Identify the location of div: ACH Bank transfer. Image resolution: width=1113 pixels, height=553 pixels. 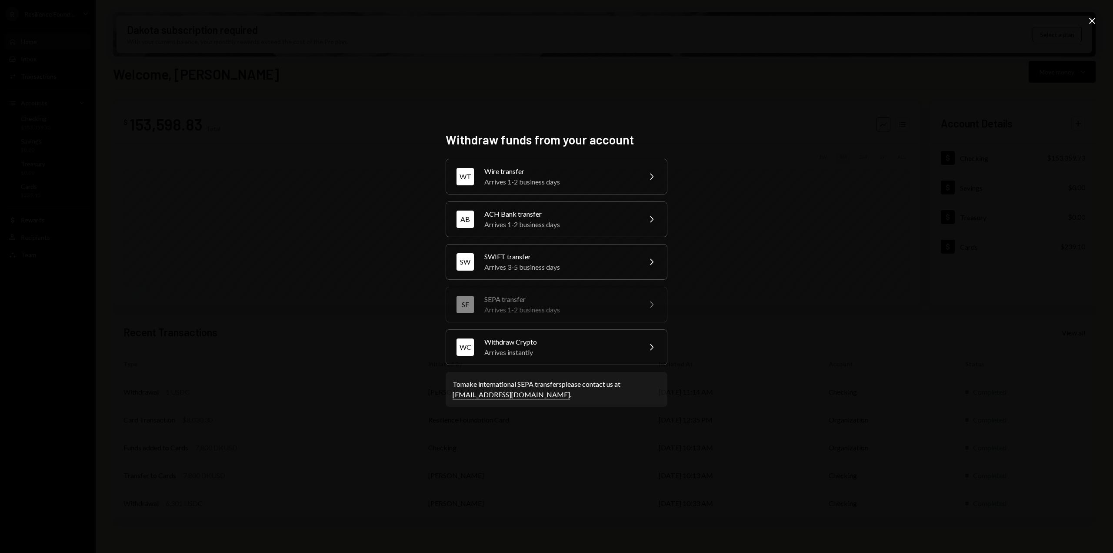
(560, 214).